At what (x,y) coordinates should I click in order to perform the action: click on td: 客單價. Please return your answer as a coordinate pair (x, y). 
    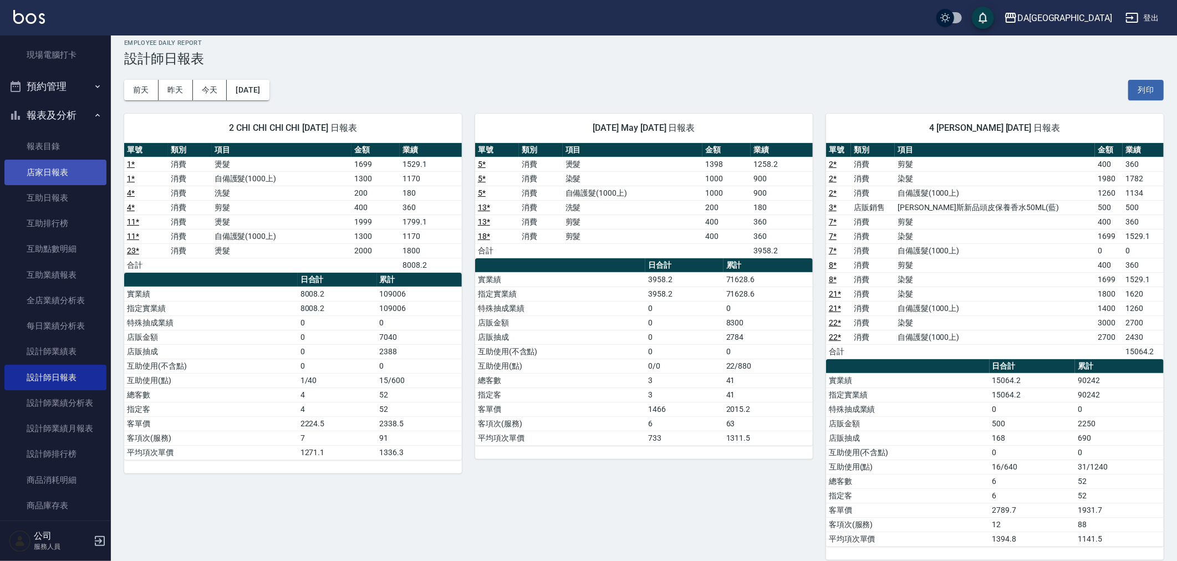
    Looking at the image, I should click on (560, 409).